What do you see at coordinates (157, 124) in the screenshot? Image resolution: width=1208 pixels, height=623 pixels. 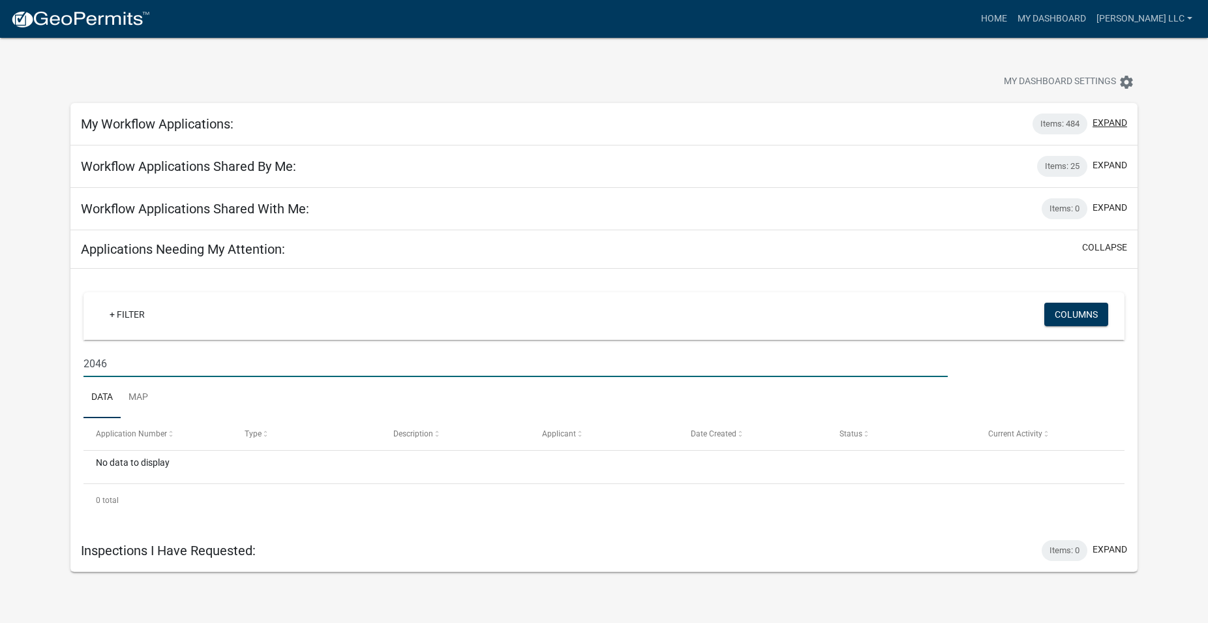 I see `h5: My Workflow Applications:` at bounding box center [157, 124].